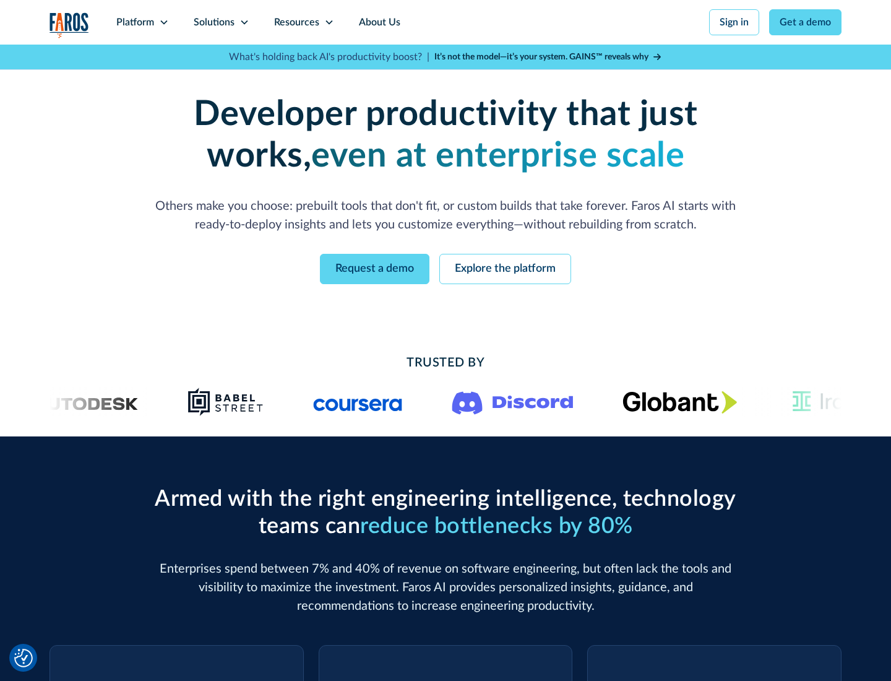 The height and width of the screenshot is (681, 891). I want to click on img: Globant's logo, so click(680, 402).